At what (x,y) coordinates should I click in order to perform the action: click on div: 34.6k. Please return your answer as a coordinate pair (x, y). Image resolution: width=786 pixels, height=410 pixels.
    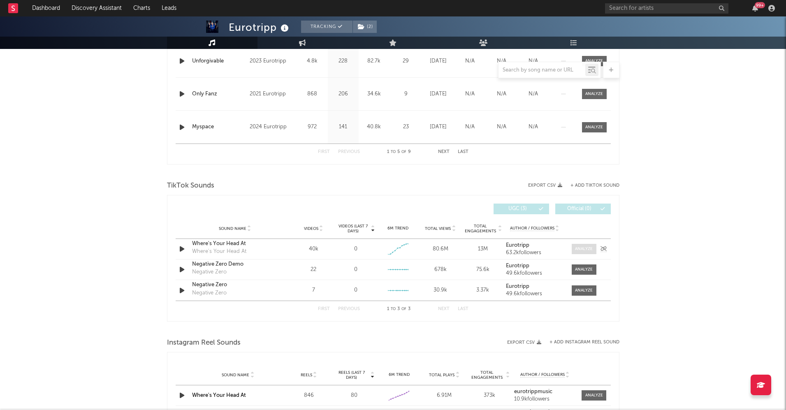
    Looking at the image, I should click on (374, 94).